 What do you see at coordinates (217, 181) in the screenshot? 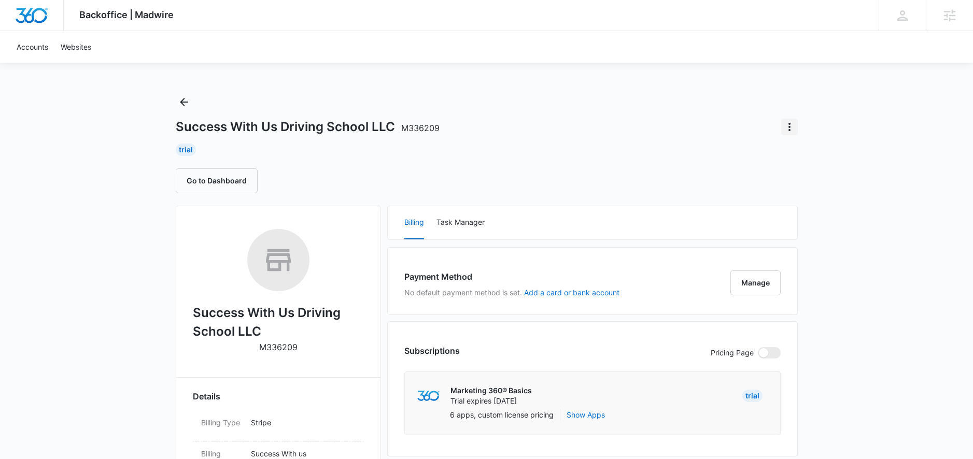
I see `a: Go to Dashboard` at bounding box center [217, 181].